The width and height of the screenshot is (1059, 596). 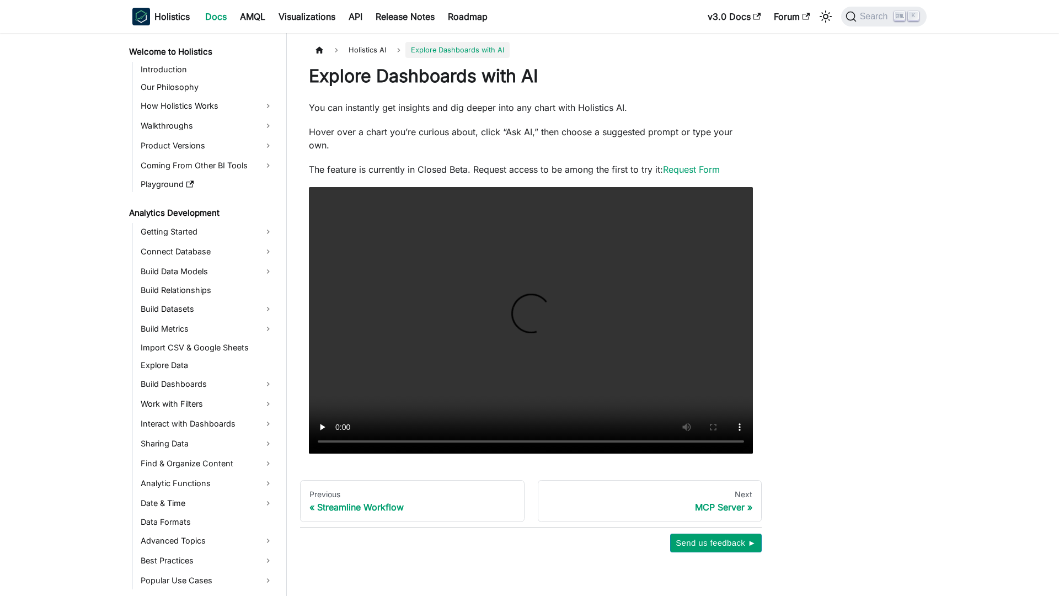 What do you see at coordinates (457, 50) in the screenshot?
I see `span: Explore Dashboards with AI` at bounding box center [457, 50].